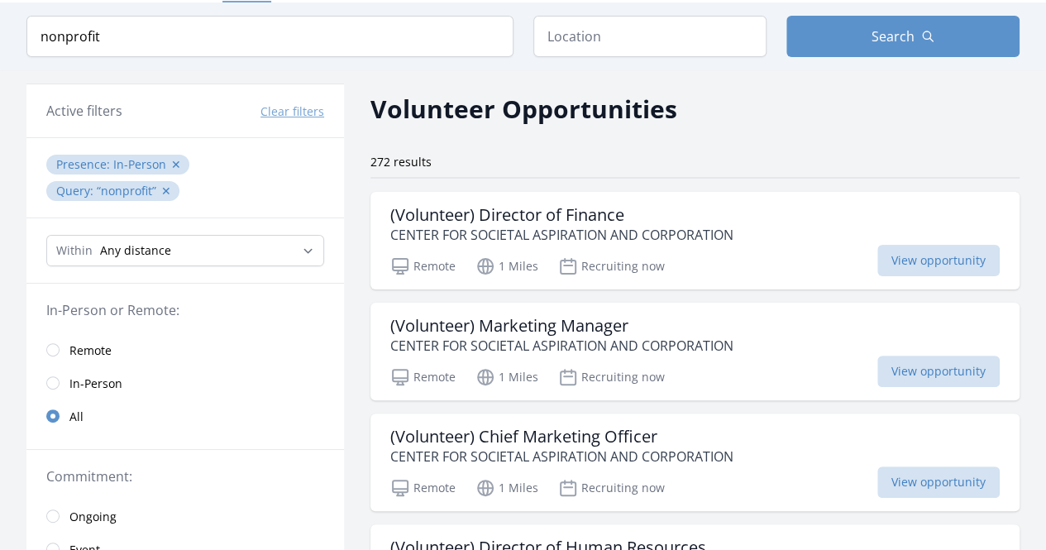 The image size is (1046, 550). I want to click on h3: (Volunteer) Marketing Manager, so click(562, 326).